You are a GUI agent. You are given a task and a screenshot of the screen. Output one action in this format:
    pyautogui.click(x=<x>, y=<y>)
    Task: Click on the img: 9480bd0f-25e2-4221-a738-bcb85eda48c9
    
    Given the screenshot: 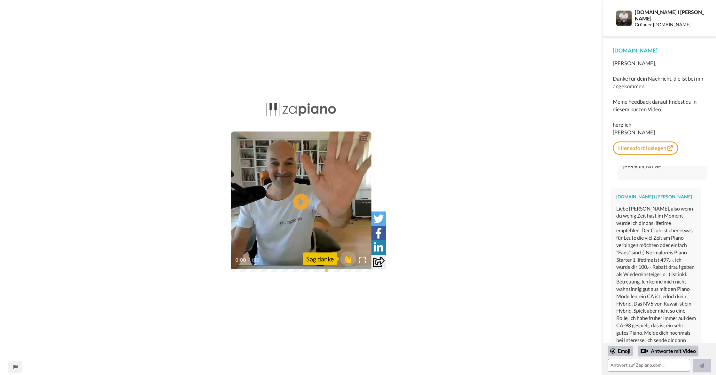 What is the action you would take?
    pyautogui.click(x=301, y=110)
    